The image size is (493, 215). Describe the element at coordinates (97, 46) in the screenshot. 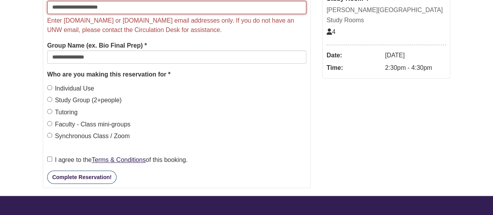

I see `label: Group Name (ex. Bio Final Prep) *` at that location.